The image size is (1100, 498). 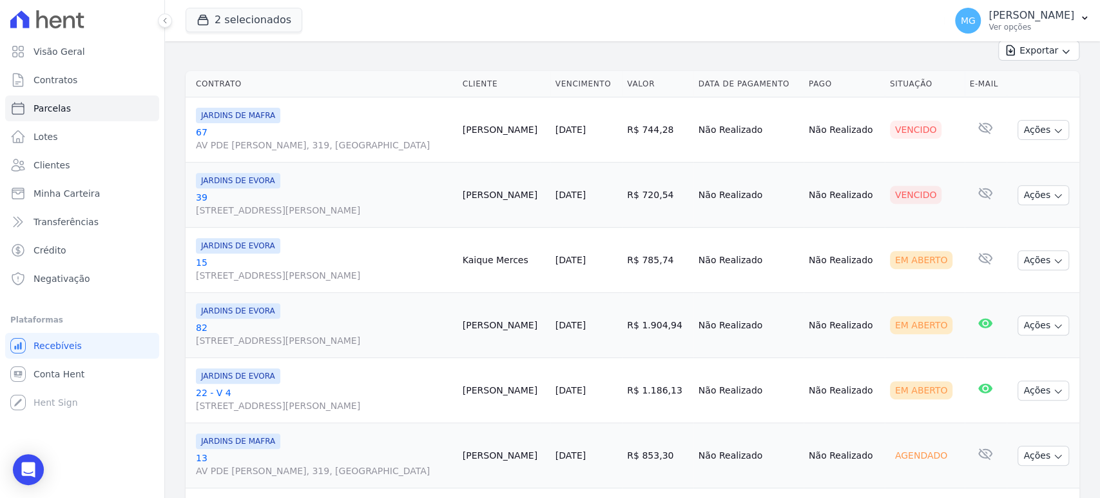 What do you see at coordinates (62, 278) in the screenshot?
I see `span: Negativação` at bounding box center [62, 278].